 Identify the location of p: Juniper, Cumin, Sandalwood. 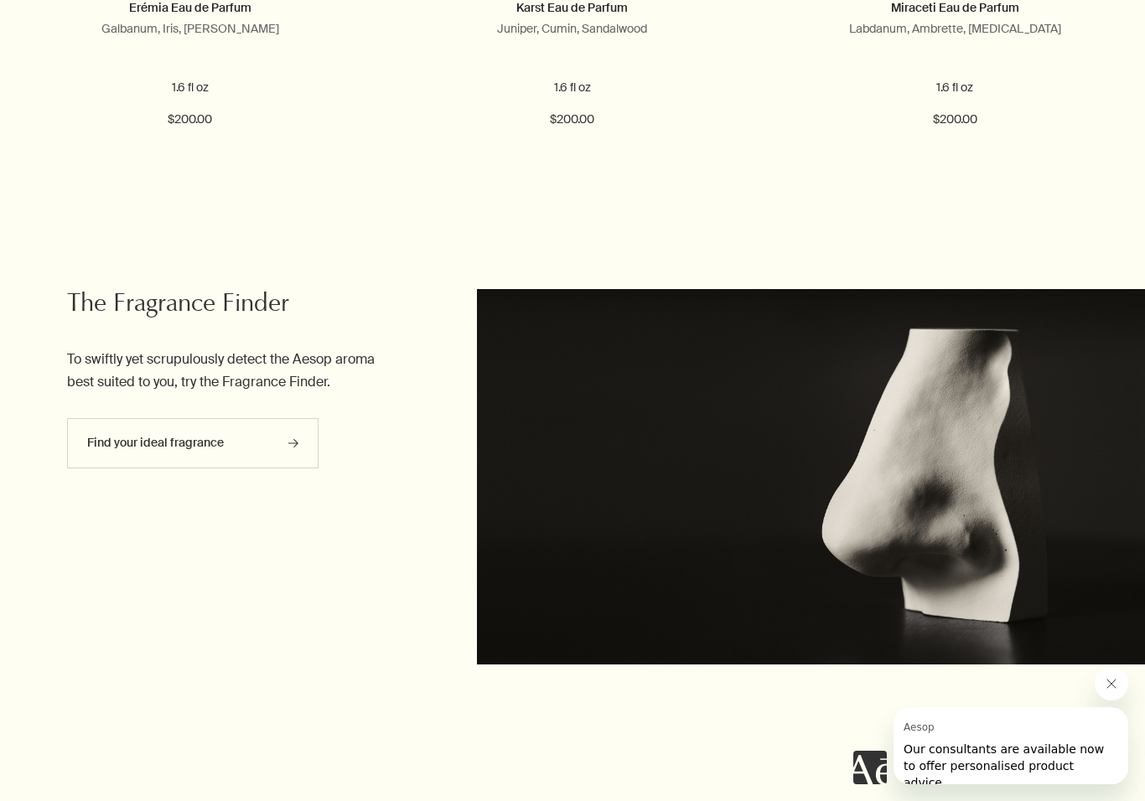
(572, 28).